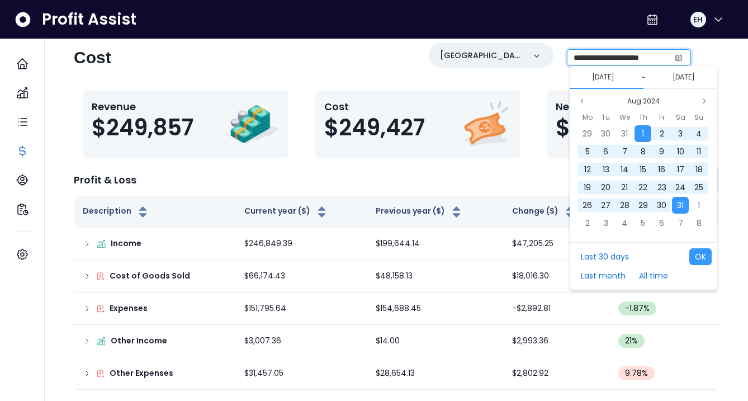 The image size is (748, 401). Describe the element at coordinates (636, 373) in the screenshot. I see `span: 9.78 %` at that location.